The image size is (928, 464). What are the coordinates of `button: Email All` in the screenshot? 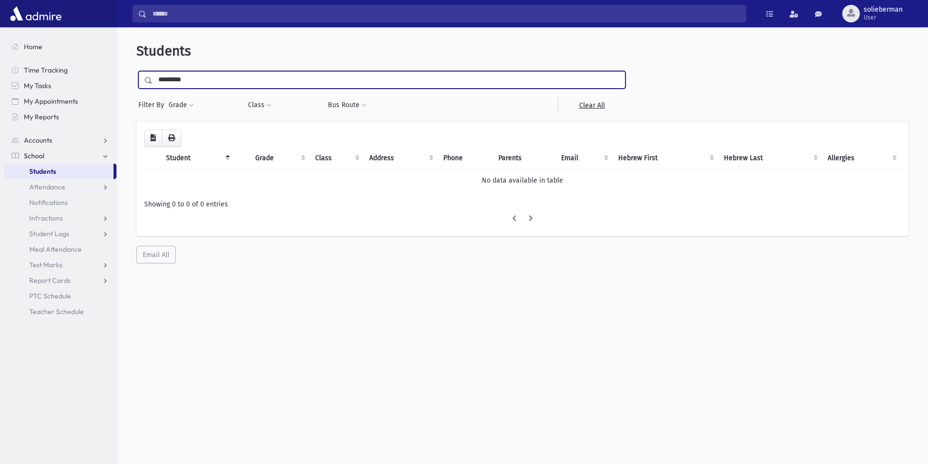 It's located at (156, 255).